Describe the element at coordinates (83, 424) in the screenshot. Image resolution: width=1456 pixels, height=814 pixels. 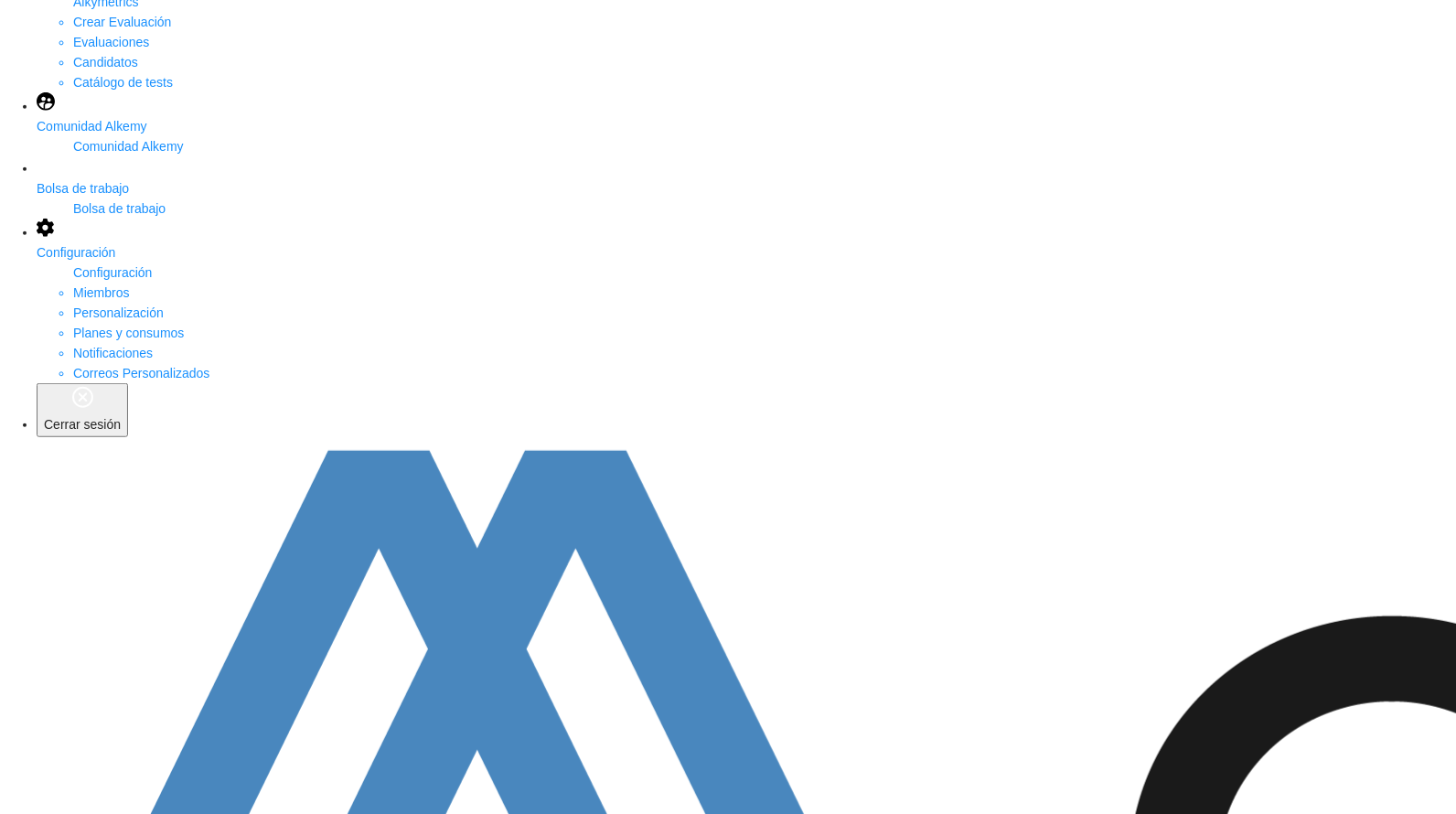
I see `span: Cerrar sesión` at that location.